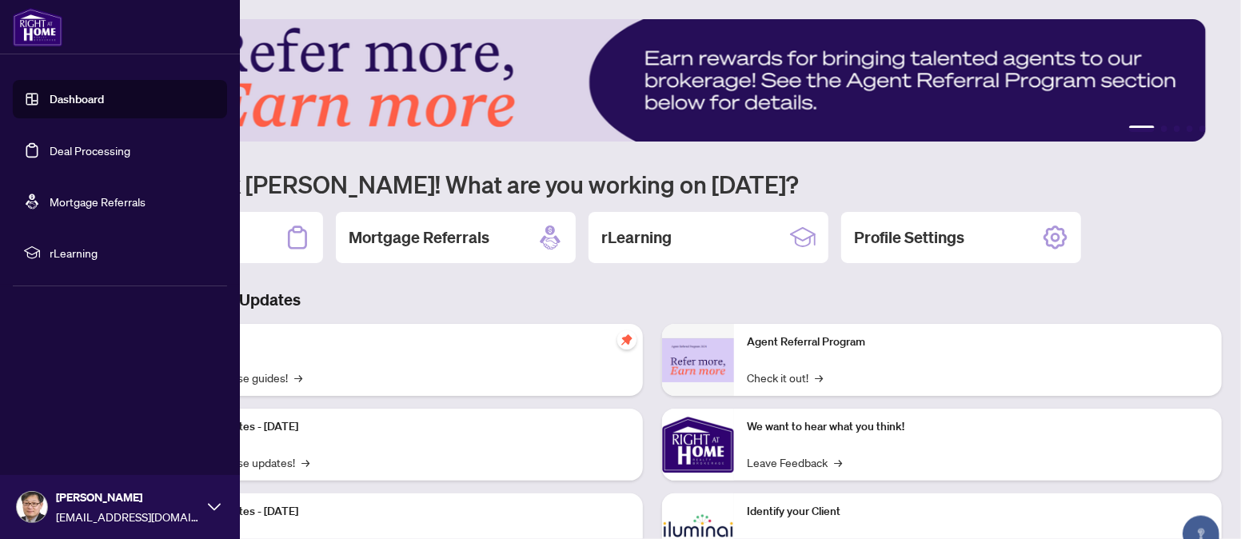 The image size is (1241, 539). I want to click on a: Dashboard, so click(77, 99).